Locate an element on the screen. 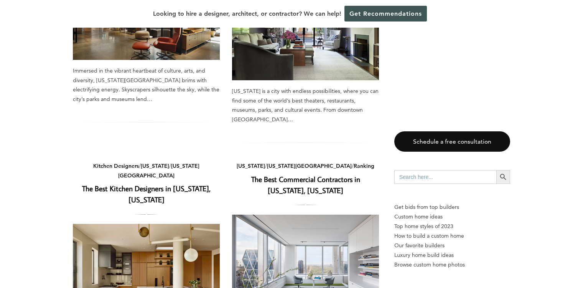  a: Kitchen Designers is located at coordinates (116, 166).